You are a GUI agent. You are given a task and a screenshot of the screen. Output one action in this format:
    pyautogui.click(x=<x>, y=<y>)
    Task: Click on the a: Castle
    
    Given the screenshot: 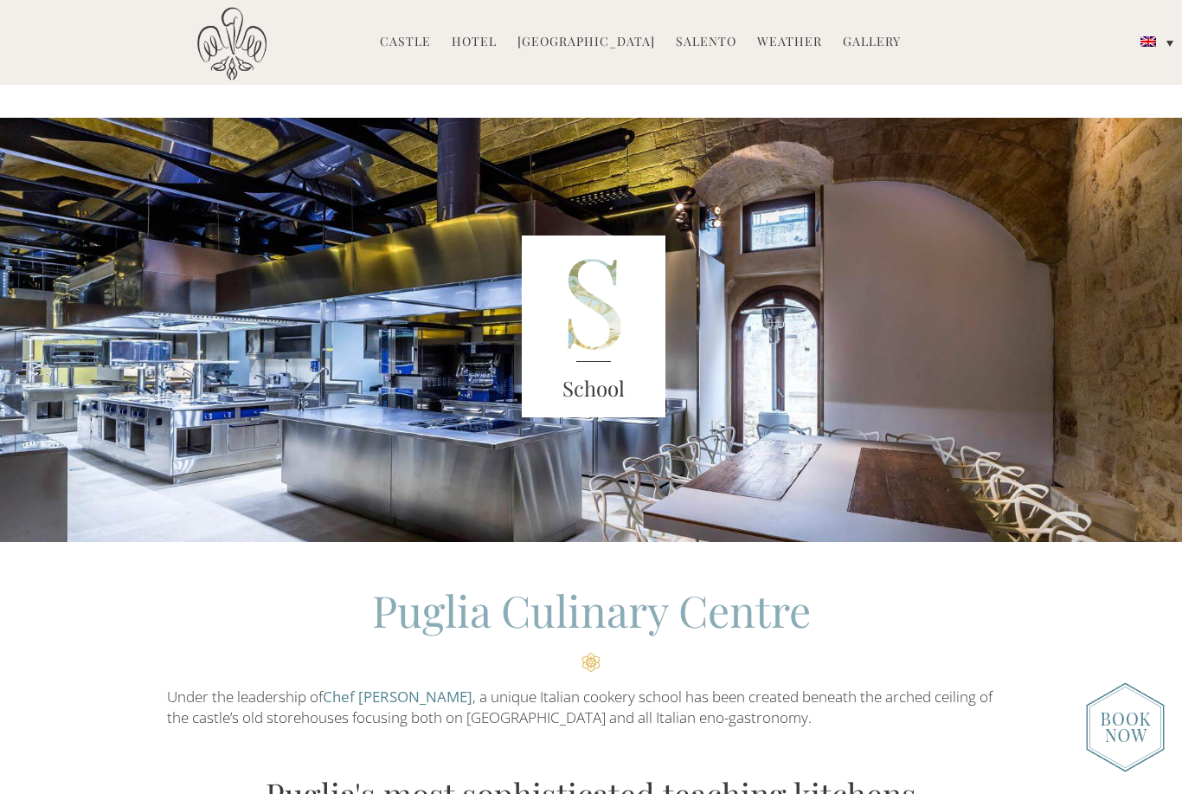 What is the action you would take?
    pyautogui.click(x=405, y=42)
    